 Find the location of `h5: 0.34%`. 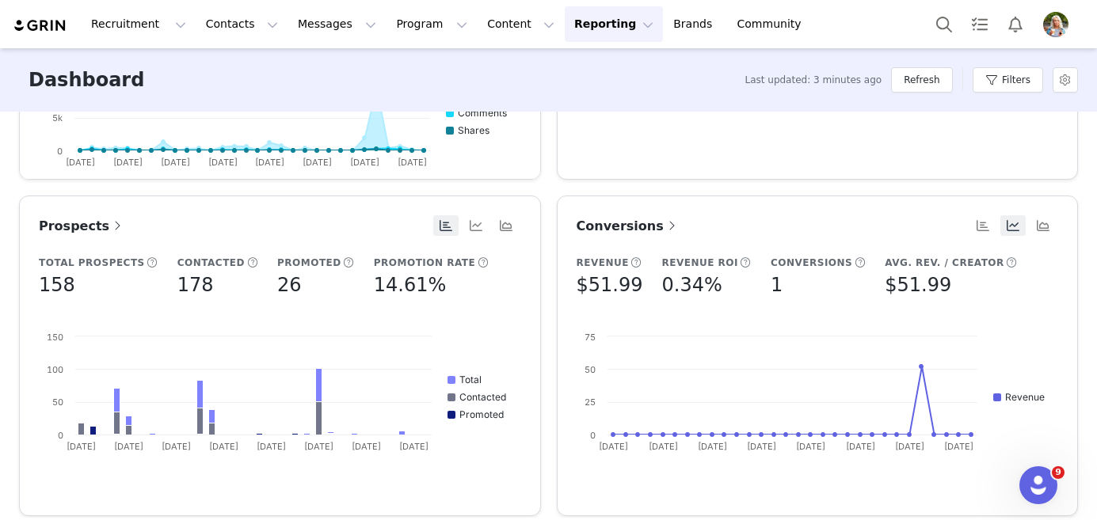

h5: 0.34% is located at coordinates (691, 285).